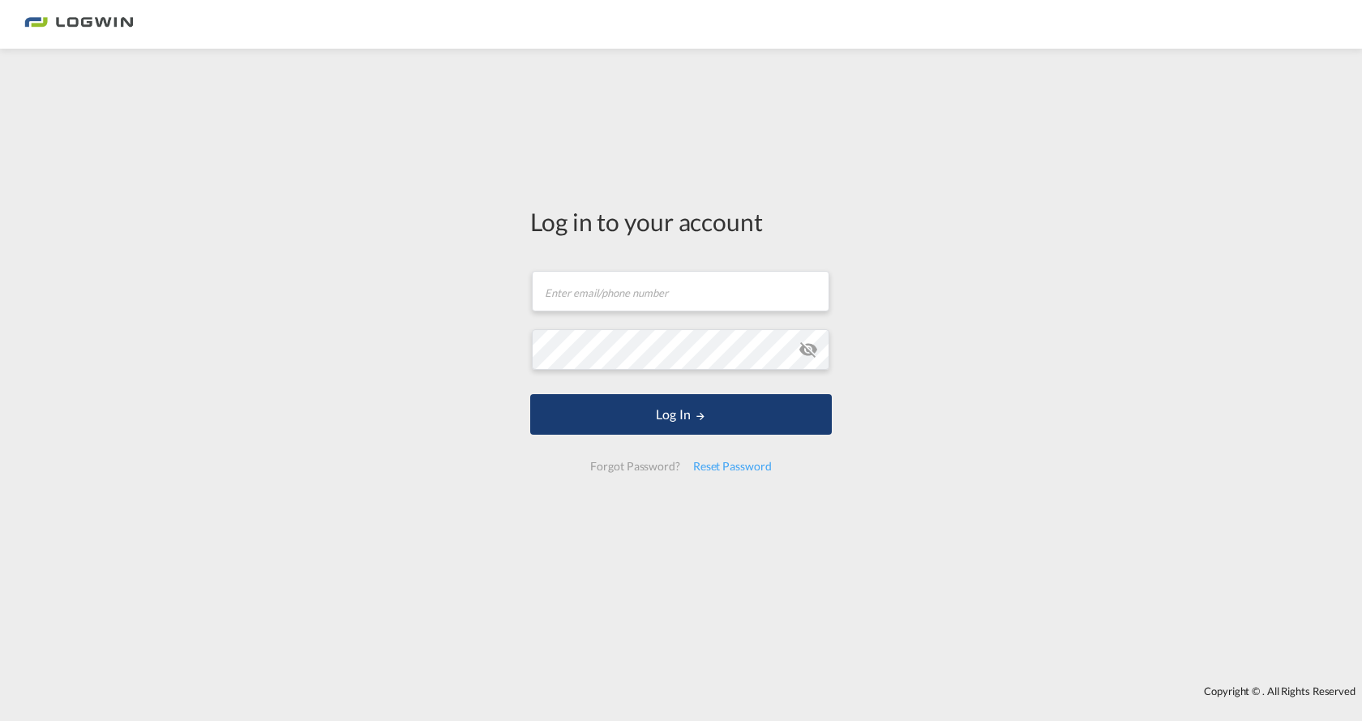 The width and height of the screenshot is (1362, 721). I want to click on img: bc73a0e0d8c111efacd525e4c8ad7d32.png, so click(79, 24).